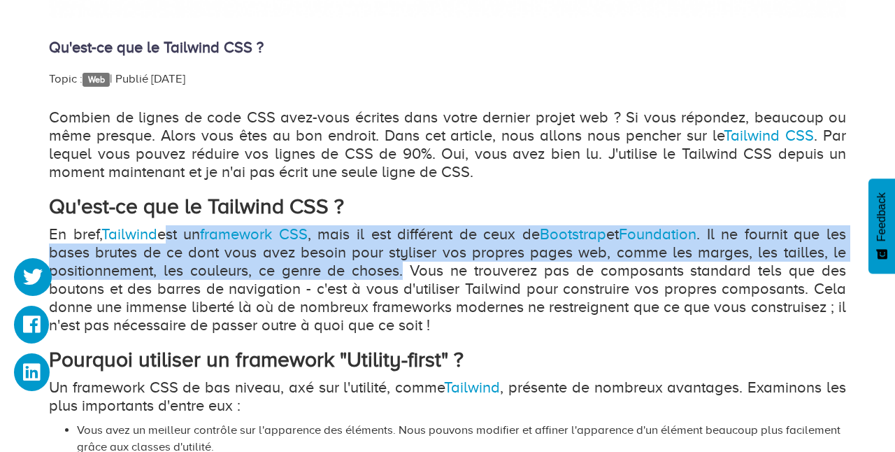 This screenshot has width=895, height=452. I want to click on p: En bref, est un , mais il est différent de ceux de et . Il ne fournit que les bases brutes de ce ..., so click(448, 280).